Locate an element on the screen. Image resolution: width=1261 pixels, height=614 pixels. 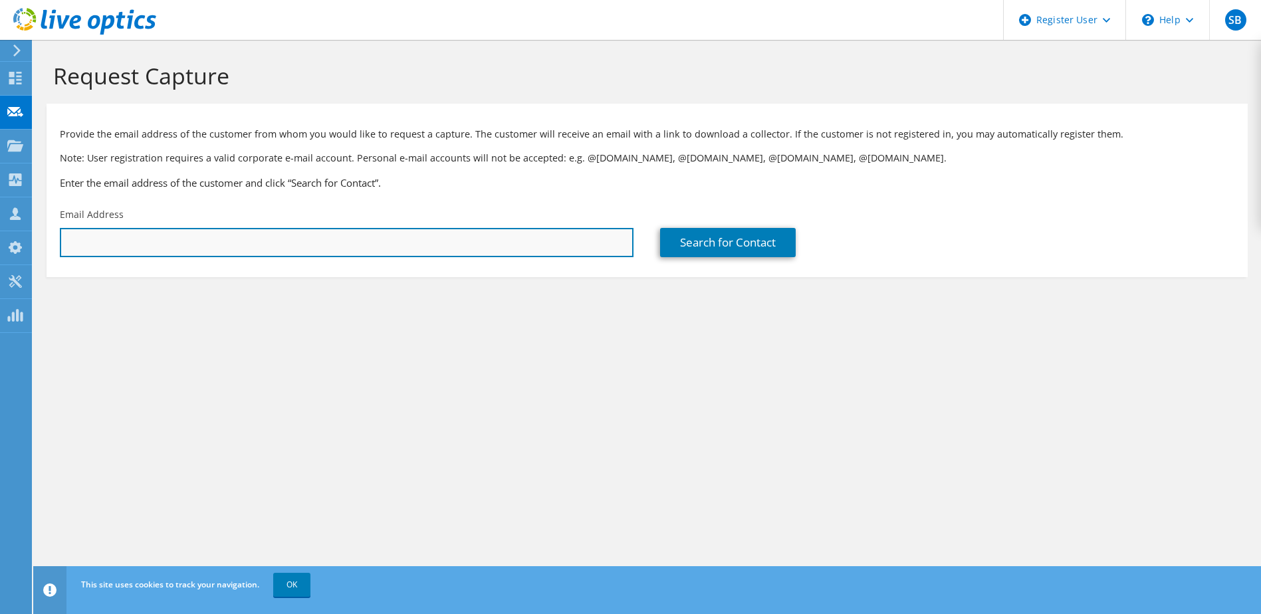
h1: Request Capture is located at coordinates (643, 76).